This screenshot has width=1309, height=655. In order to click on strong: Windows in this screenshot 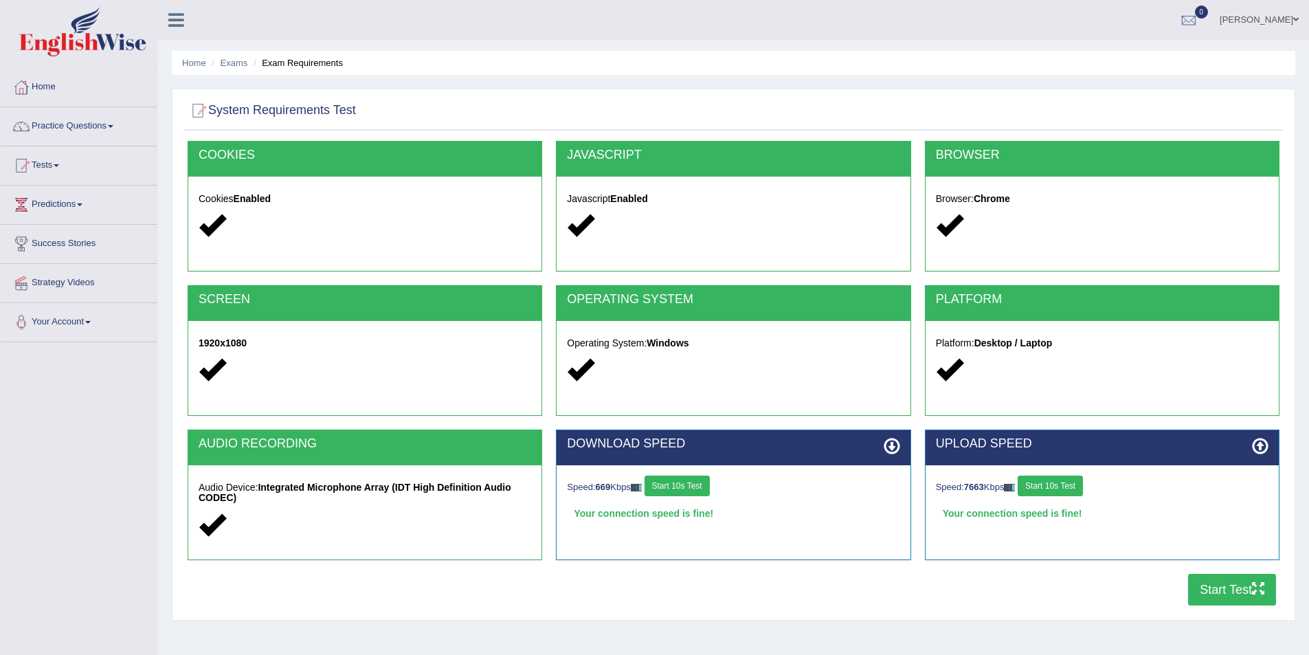, I will do `click(667, 343)`.